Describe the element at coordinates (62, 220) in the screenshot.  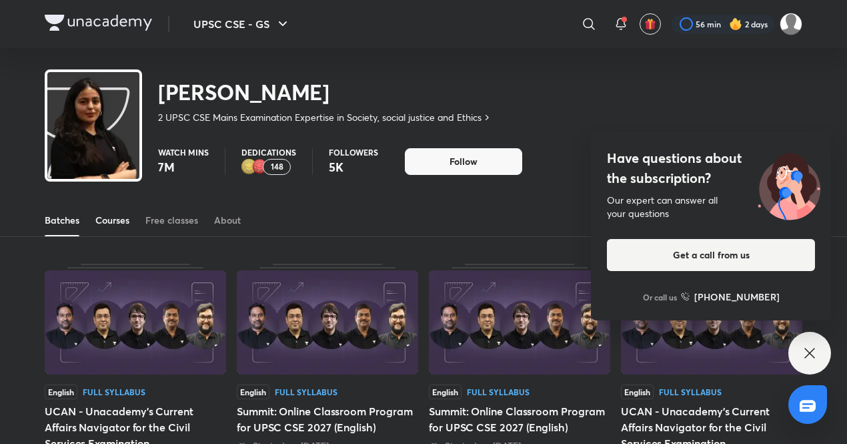
I see `div: Batches` at that location.